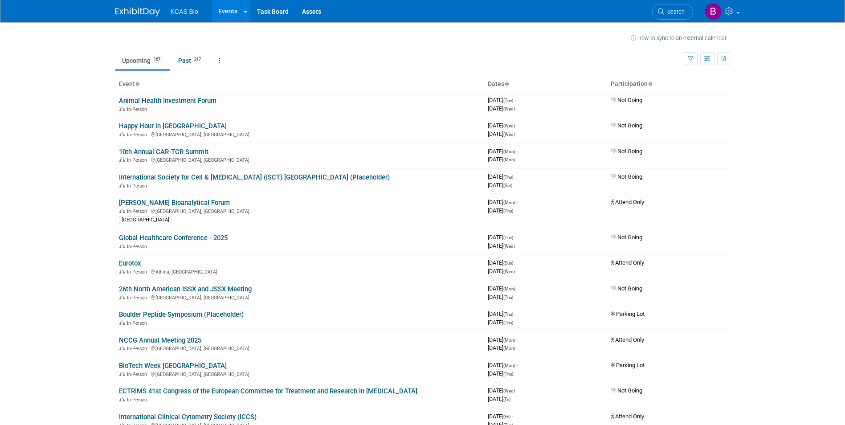 The height and width of the screenshot is (425, 845). I want to click on a: How to sync to an external calendar..., so click(680, 38).